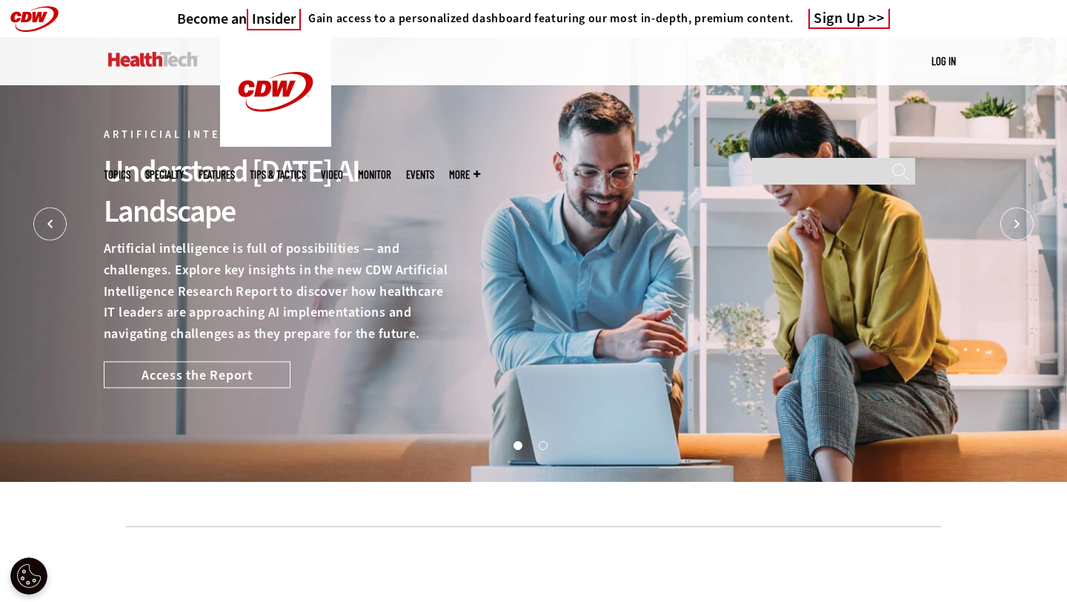 This screenshot has height=602, width=1067. Describe the element at coordinates (517, 445) in the screenshot. I see `button: 1 of 2` at that location.